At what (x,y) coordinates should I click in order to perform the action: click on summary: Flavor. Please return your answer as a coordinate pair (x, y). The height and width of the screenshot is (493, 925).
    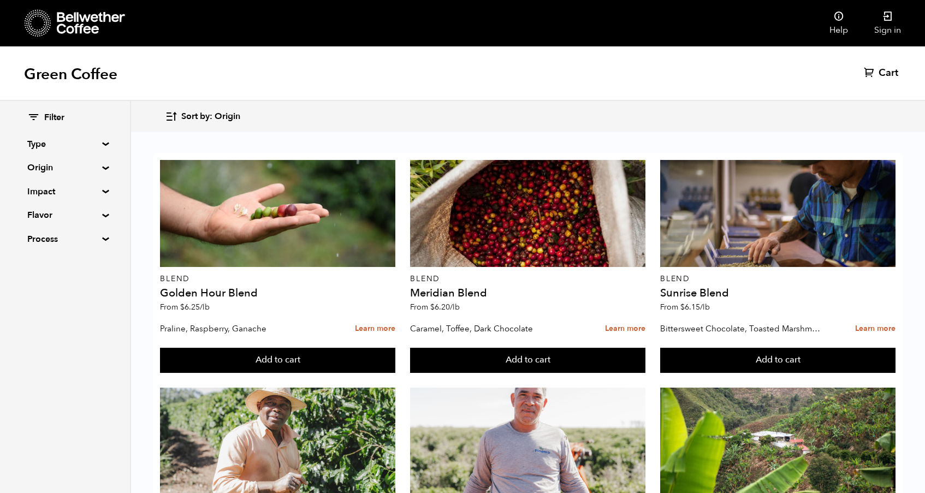
    Looking at the image, I should click on (65, 215).